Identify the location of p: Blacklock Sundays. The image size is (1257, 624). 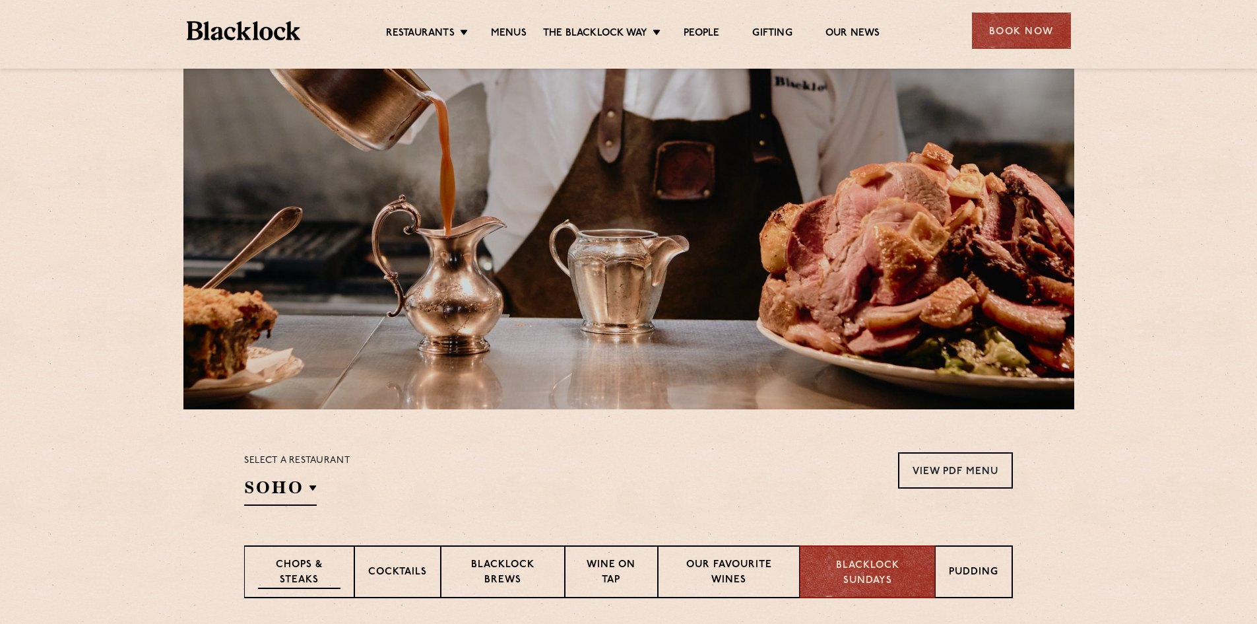
(867, 573).